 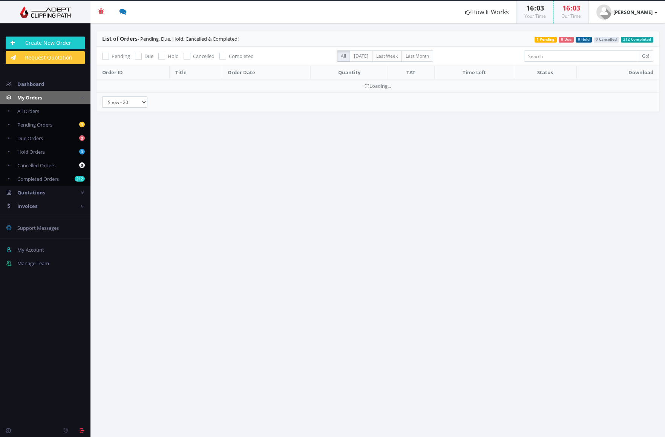 What do you see at coordinates (170, 39) in the screenshot?
I see `span: - Pending, Due, Hold, Cancelled & Completed!` at bounding box center [170, 39].